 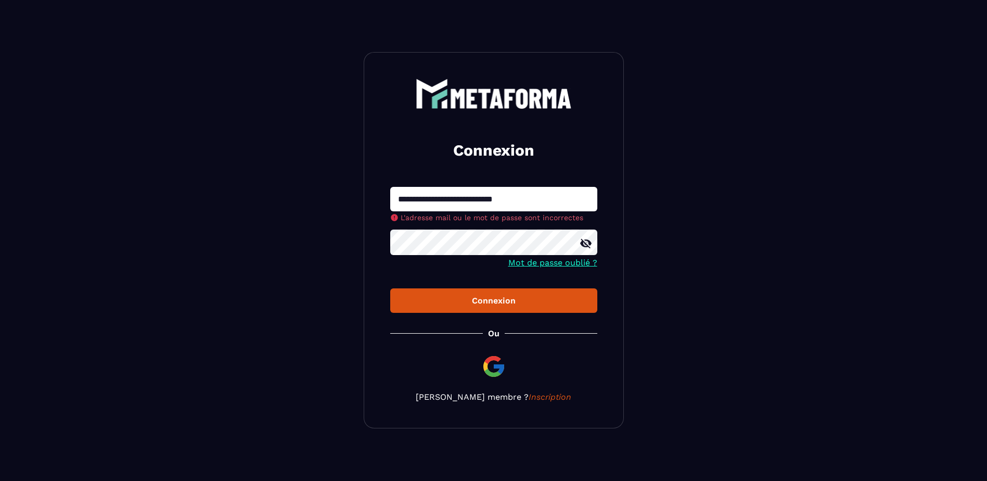 What do you see at coordinates (550, 397) in the screenshot?
I see `a: Inscription` at bounding box center [550, 397].